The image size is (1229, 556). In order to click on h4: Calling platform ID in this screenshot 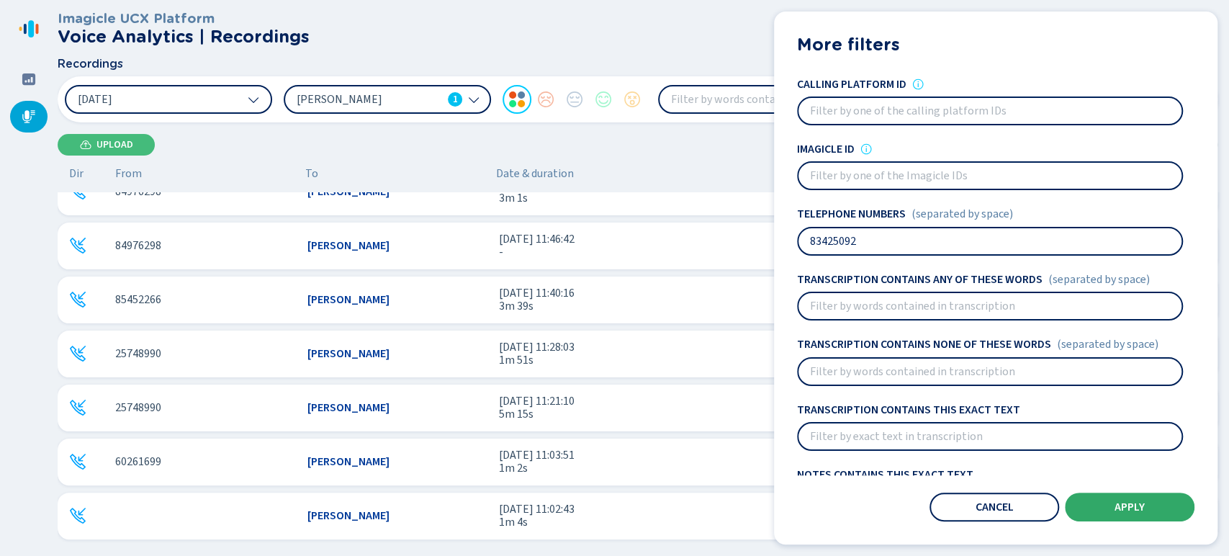, I will do `click(852, 84)`.